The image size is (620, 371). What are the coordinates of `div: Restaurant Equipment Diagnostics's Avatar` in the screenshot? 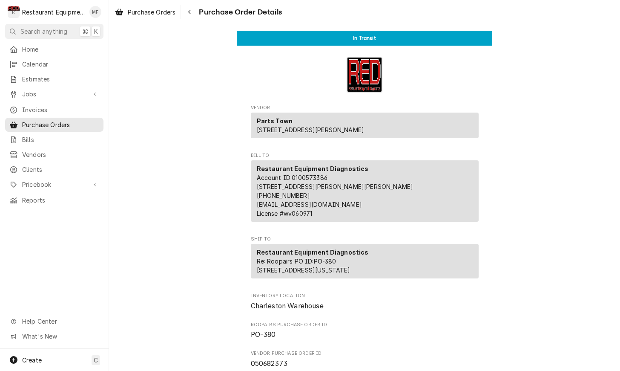 It's located at (14, 12).